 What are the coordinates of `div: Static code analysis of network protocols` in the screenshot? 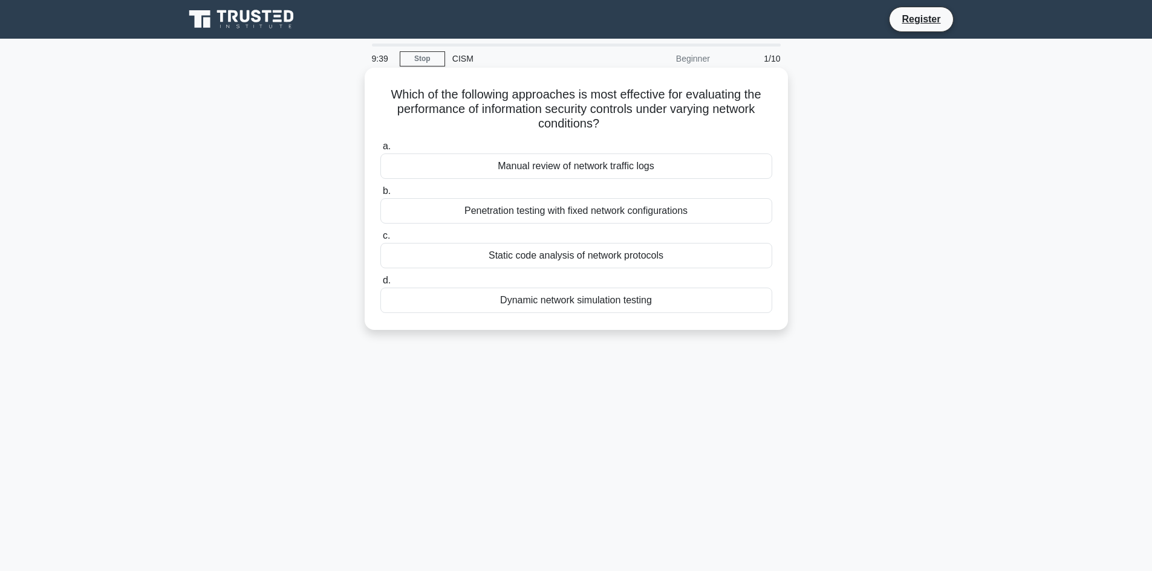 It's located at (576, 256).